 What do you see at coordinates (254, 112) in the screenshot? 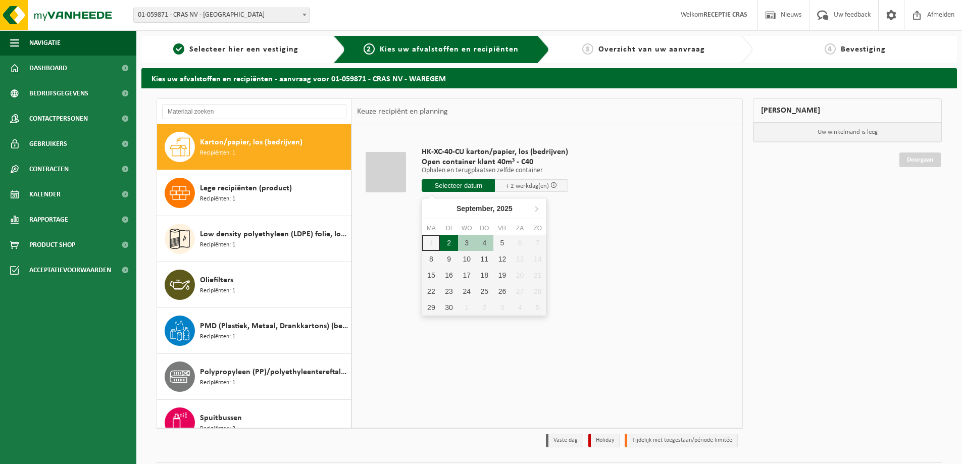
I see `input: Materiaal zoeken` at bounding box center [254, 112].